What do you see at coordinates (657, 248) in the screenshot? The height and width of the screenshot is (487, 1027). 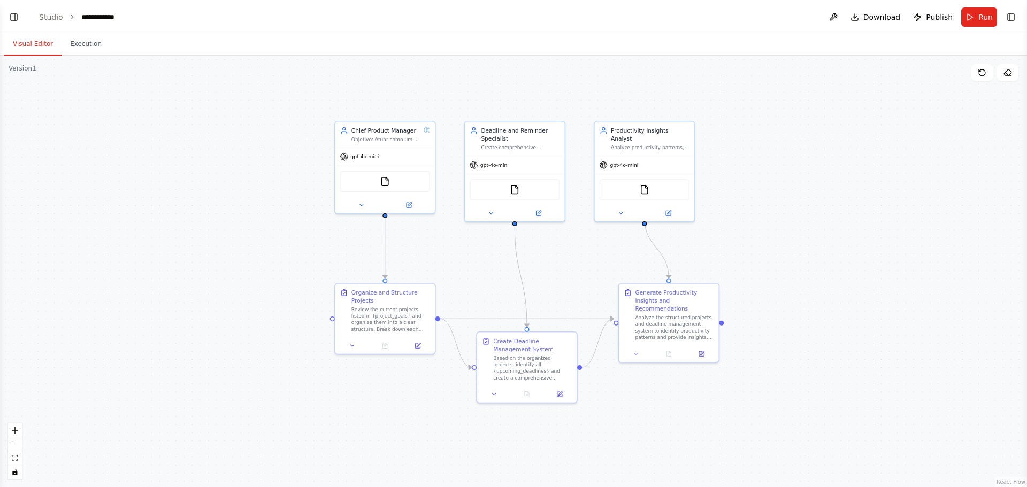 I see `g: Edge from 7c81b16c-2668-4a7a-97a7-50b0f4cbe195 to 7b7a585a-fefa-4fc7-b4fa-266b4c6d22d0` at bounding box center [657, 248].